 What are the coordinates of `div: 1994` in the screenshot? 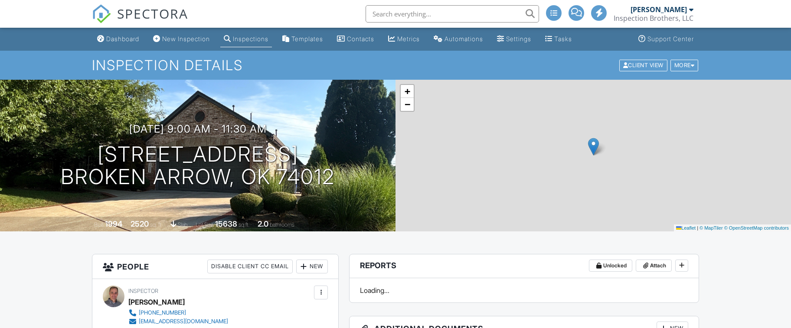 It's located at (114, 224).